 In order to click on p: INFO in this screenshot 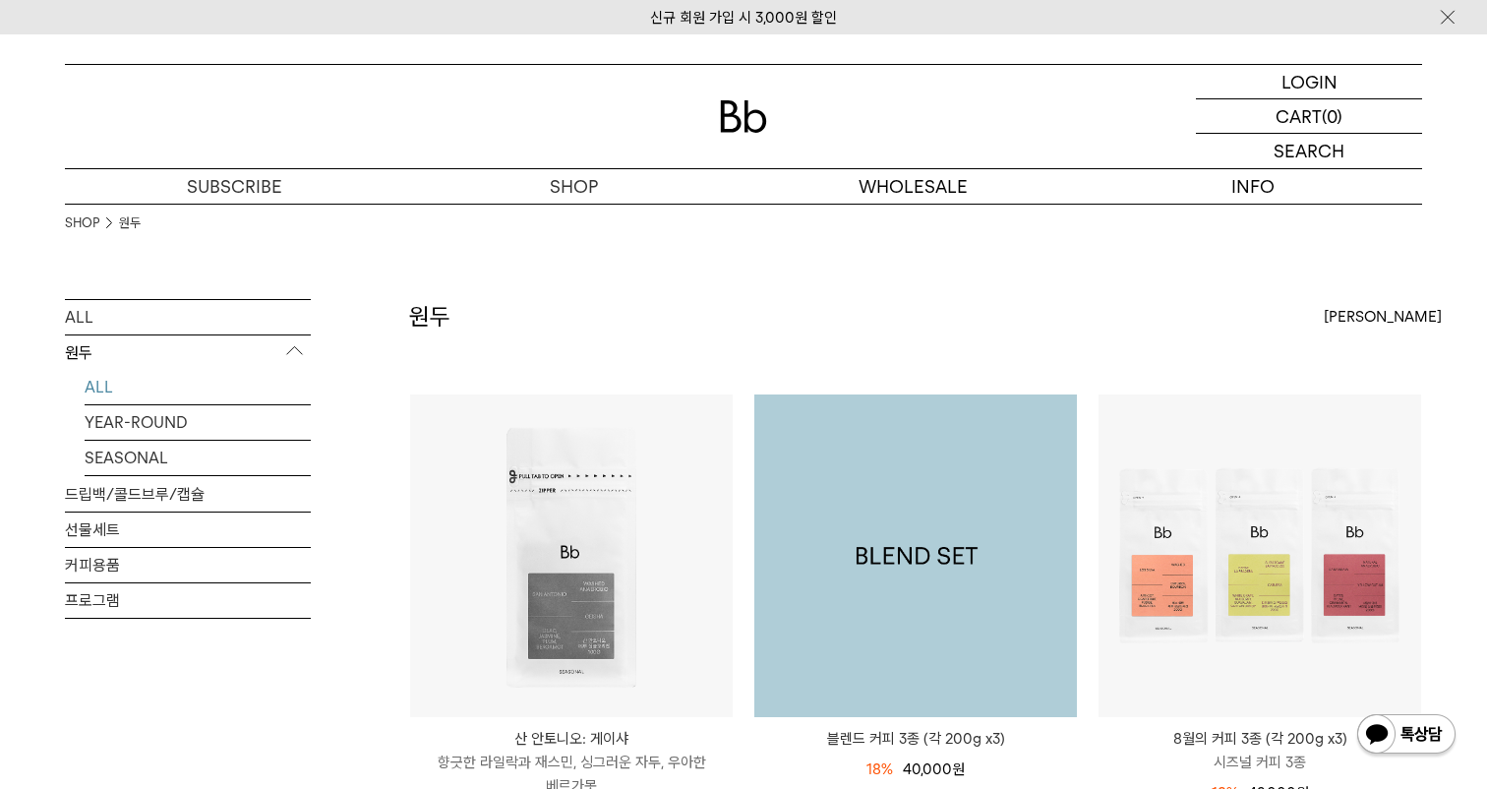, I will do `click(1252, 186)`.